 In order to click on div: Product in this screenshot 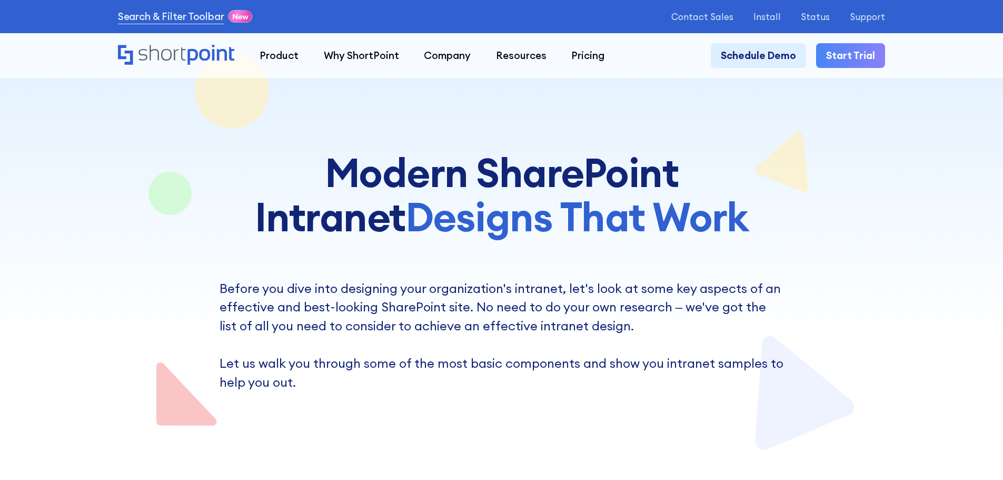, I will do `click(279, 55)`.